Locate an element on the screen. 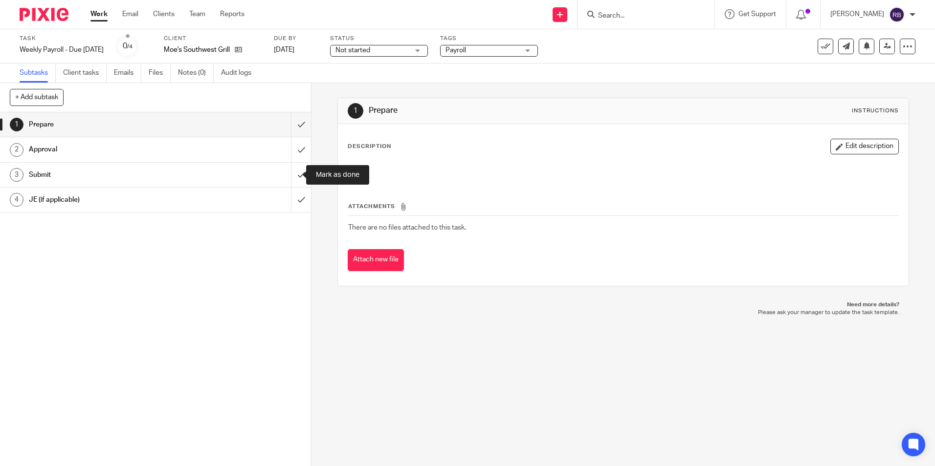 This screenshot has height=466, width=935. label: Tags is located at coordinates (489, 39).